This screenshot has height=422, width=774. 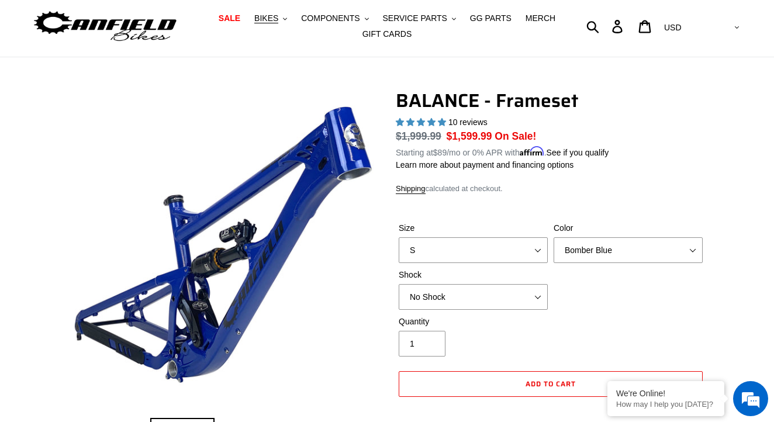 What do you see at coordinates (666, 393) in the screenshot?
I see `div: We're Online!` at bounding box center [666, 393].